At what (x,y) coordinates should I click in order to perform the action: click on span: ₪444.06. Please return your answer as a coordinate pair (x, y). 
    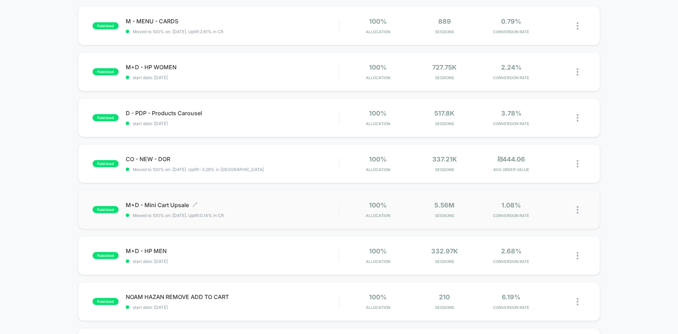
    Looking at the image, I should click on (511, 159).